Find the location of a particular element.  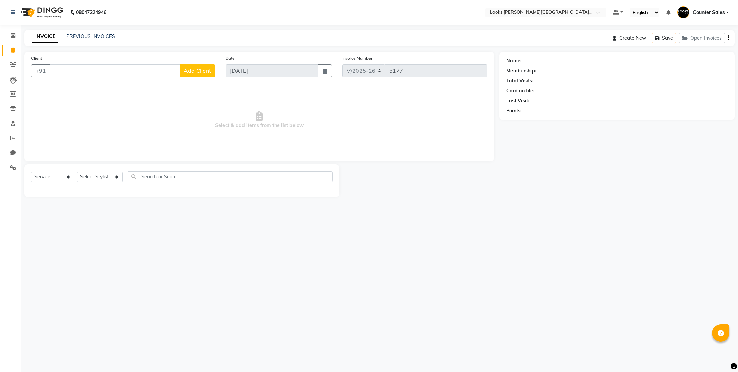

span: Add Client is located at coordinates (197, 71).